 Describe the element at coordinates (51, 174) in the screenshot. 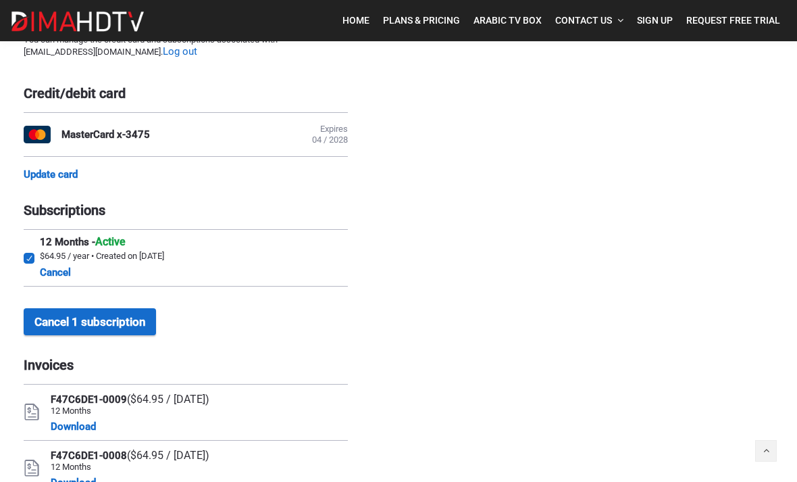

I see `a: Update card` at that location.